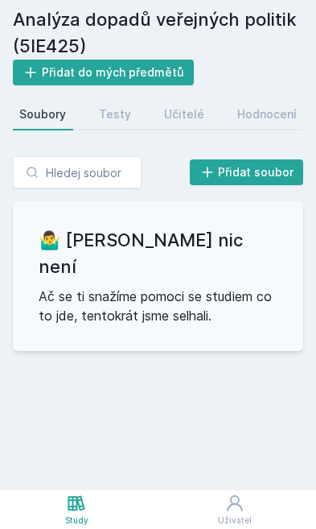  What do you see at coordinates (77, 172) in the screenshot?
I see `input: Hledej soubor` at bounding box center [77, 172].